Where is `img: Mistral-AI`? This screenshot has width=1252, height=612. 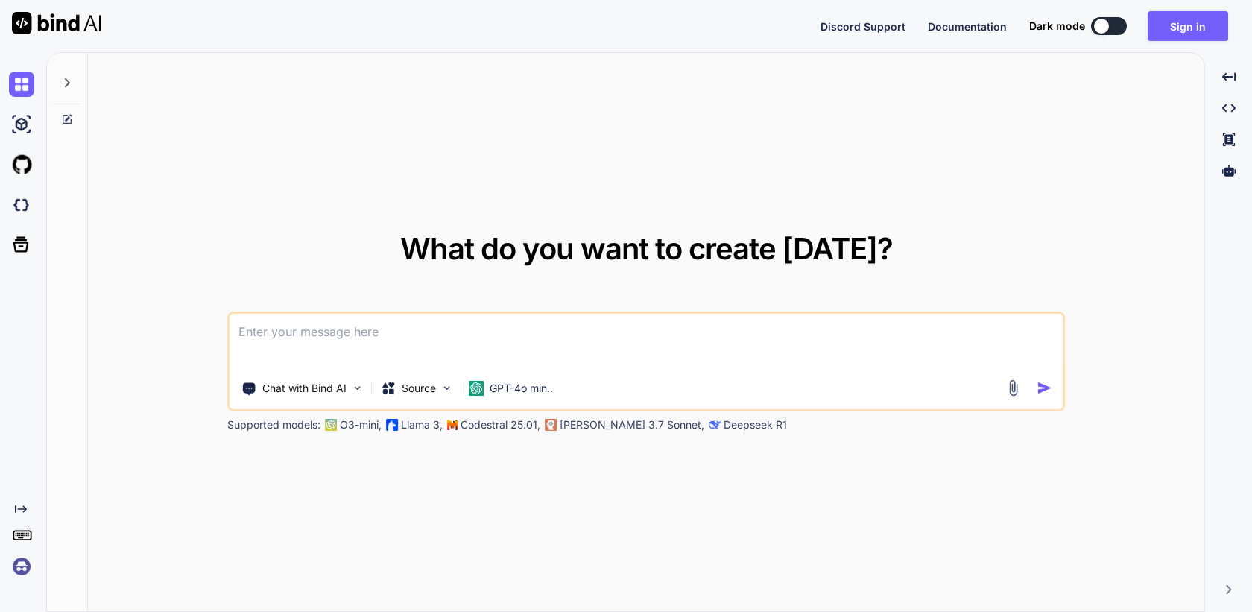
img: Mistral-AI is located at coordinates (452, 425).